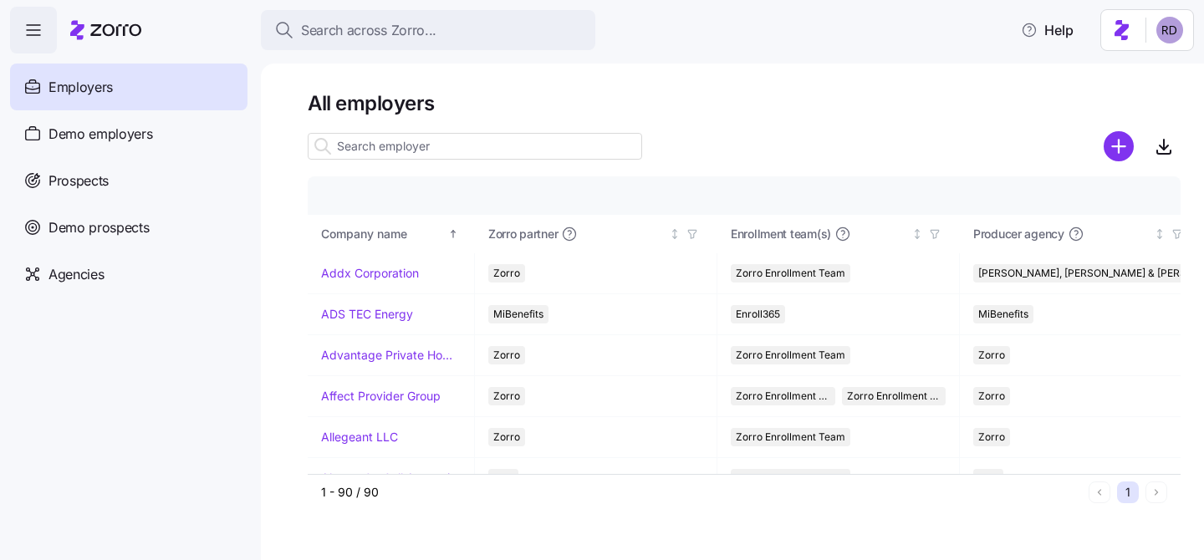 This screenshot has height=560, width=1204. I want to click on button: Next page, so click(1156, 492).